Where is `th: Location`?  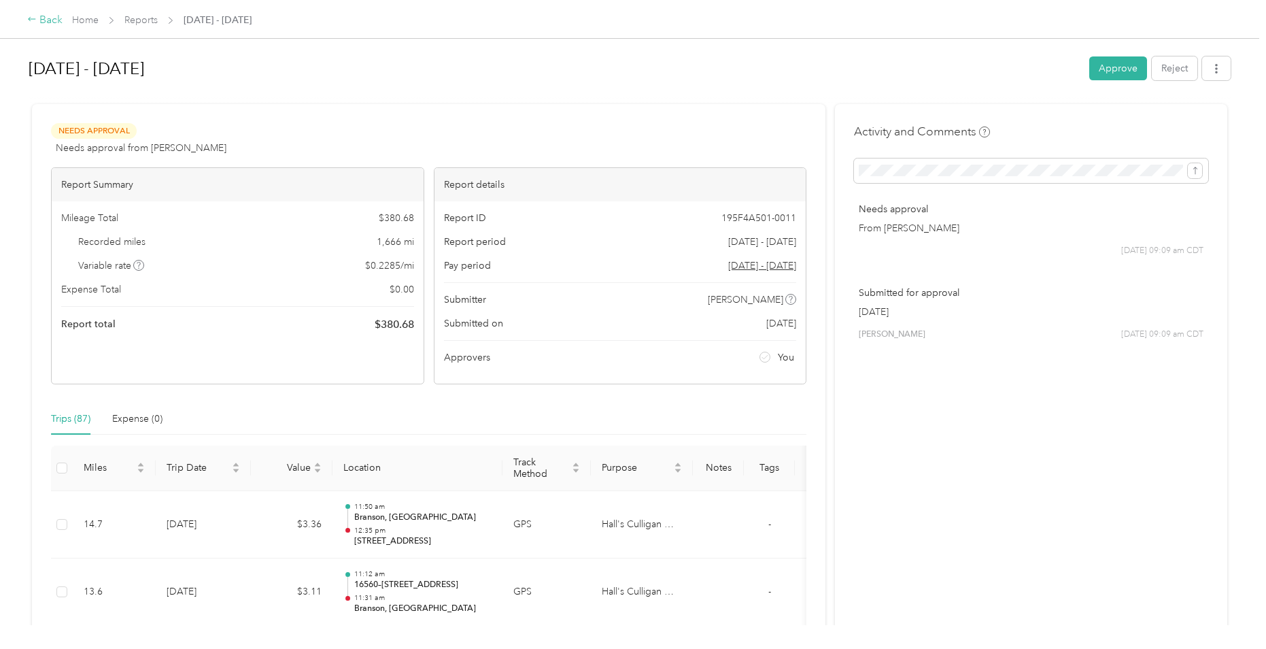
th: Location is located at coordinates (418, 468).